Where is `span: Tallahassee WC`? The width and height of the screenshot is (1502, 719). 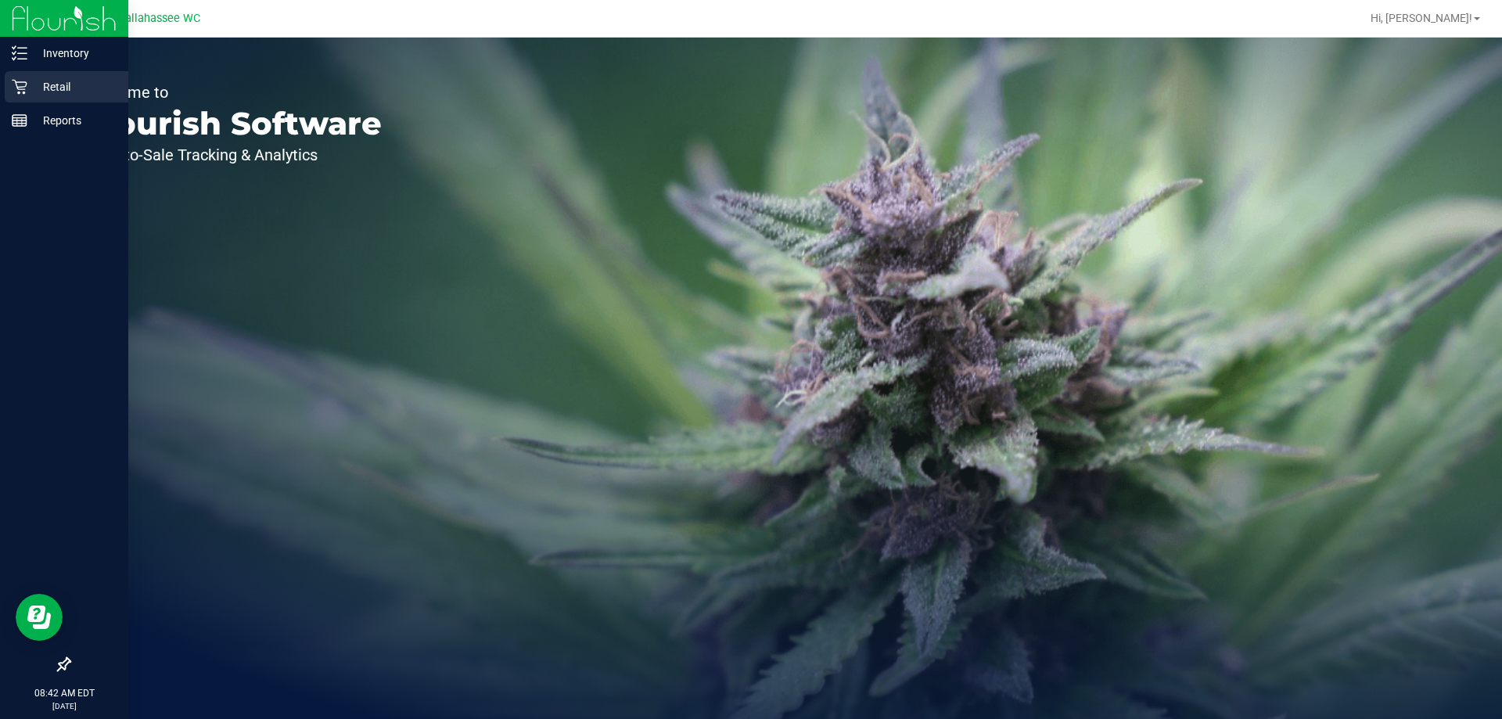 span: Tallahassee WC is located at coordinates (160, 18).